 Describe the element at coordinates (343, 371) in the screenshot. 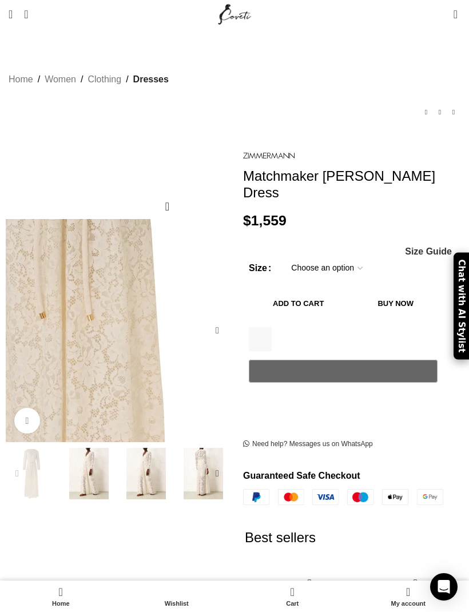

I see `button: Pay with GPay` at that location.